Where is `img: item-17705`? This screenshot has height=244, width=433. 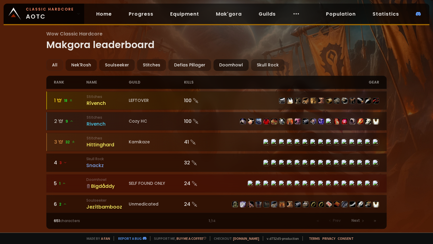
img: item-17705 is located at coordinates (352, 204).